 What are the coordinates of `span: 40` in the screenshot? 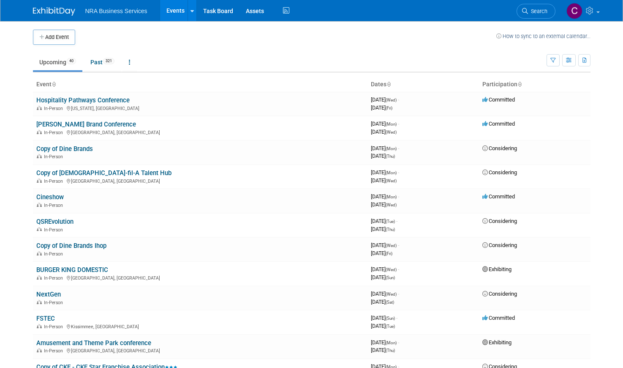 It's located at (71, 61).